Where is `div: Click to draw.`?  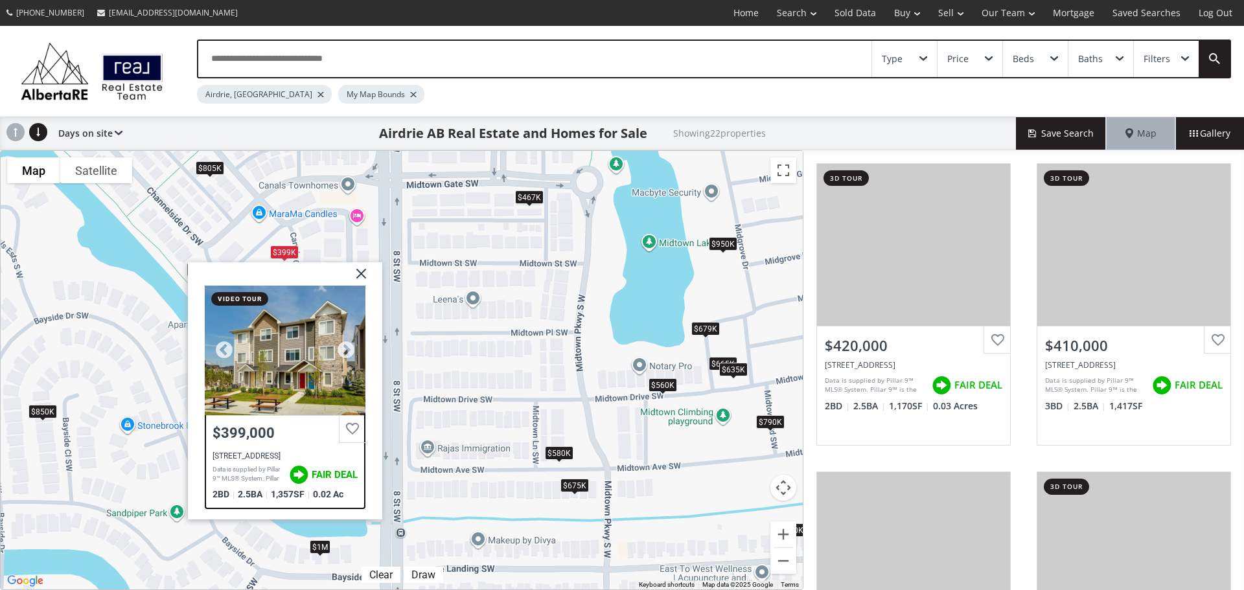 div: Click to draw. is located at coordinates (423, 575).